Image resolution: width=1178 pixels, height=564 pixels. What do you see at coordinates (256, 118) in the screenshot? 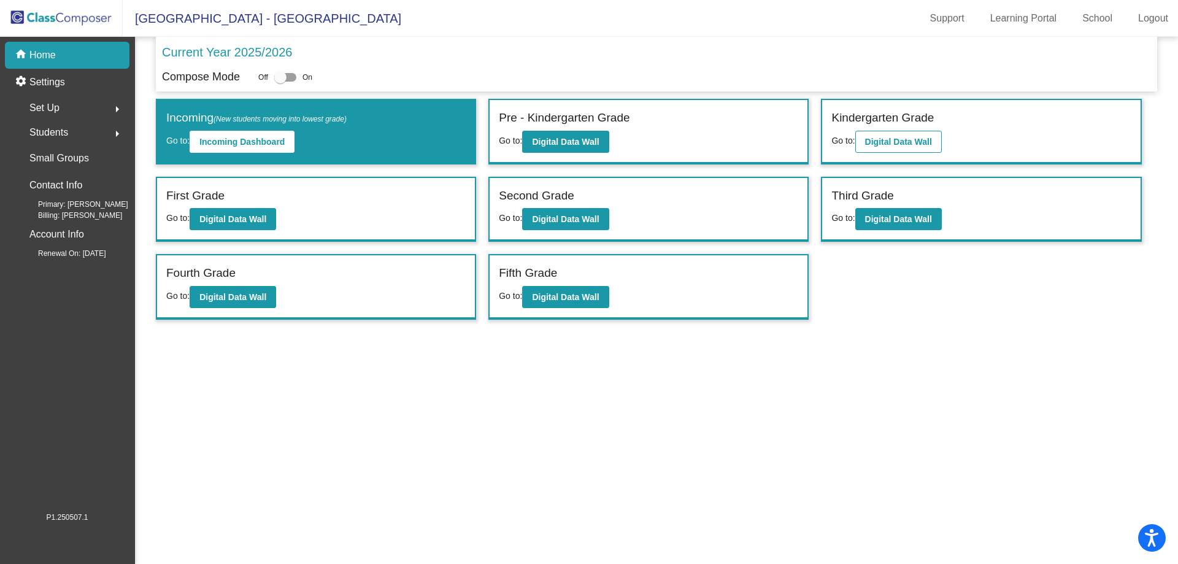
I see `label: Incoming` at bounding box center [256, 118].